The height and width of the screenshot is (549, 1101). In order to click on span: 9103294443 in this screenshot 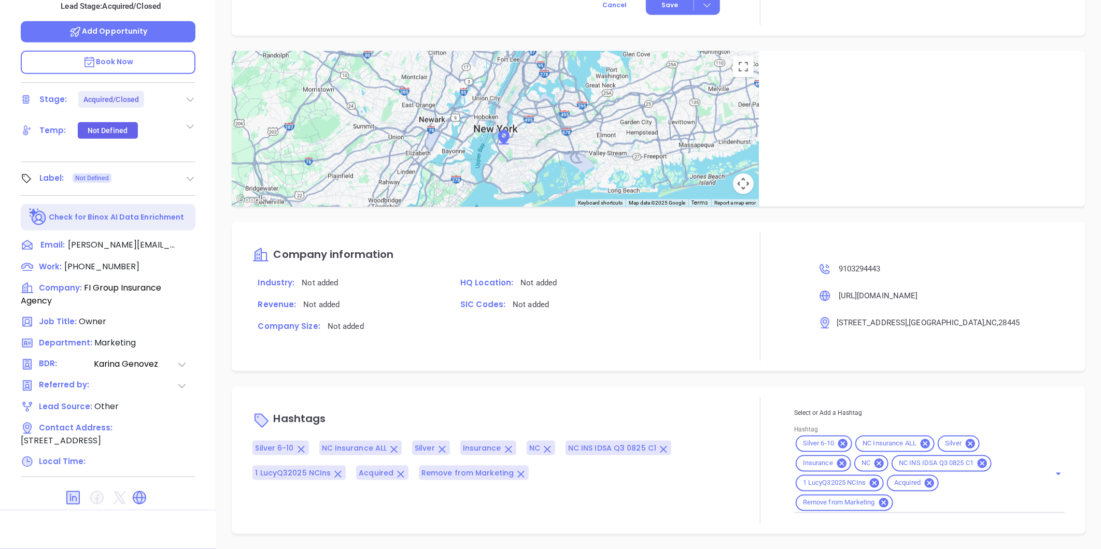, I will do `click(859, 269)`.